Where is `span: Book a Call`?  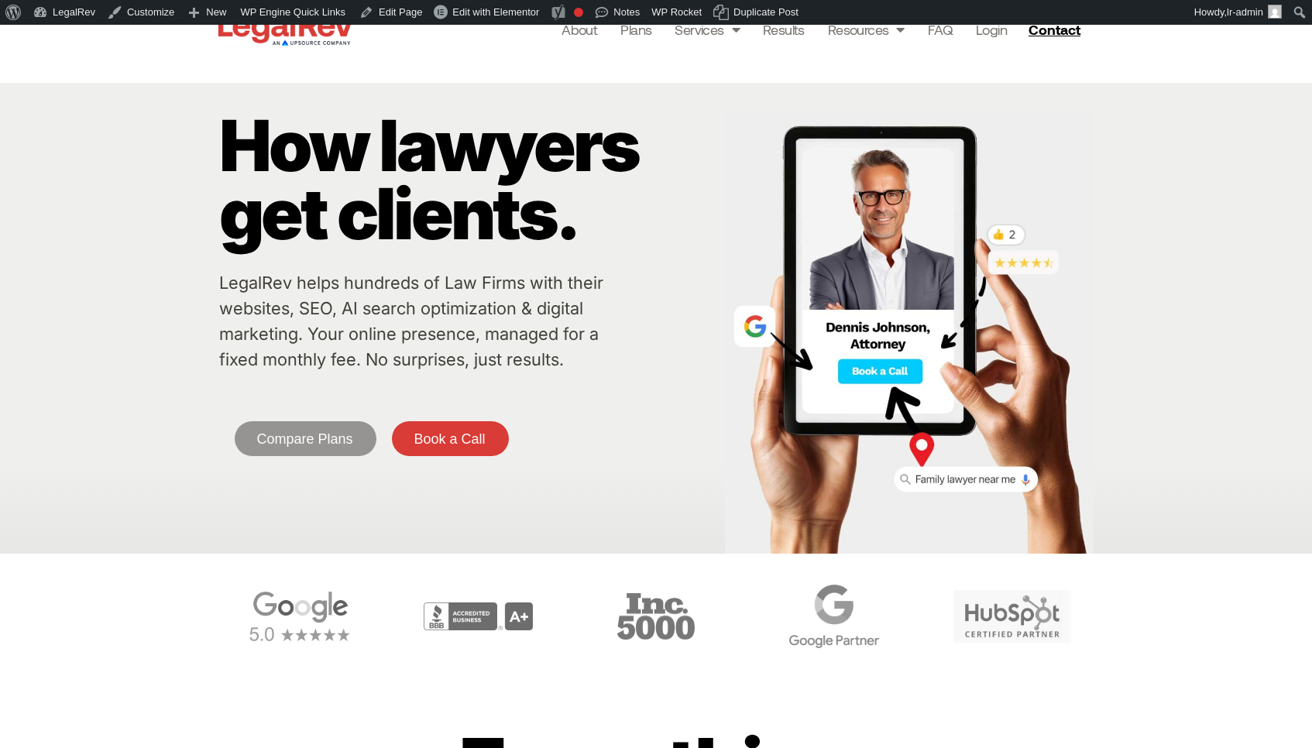
span: Book a Call is located at coordinates (450, 439).